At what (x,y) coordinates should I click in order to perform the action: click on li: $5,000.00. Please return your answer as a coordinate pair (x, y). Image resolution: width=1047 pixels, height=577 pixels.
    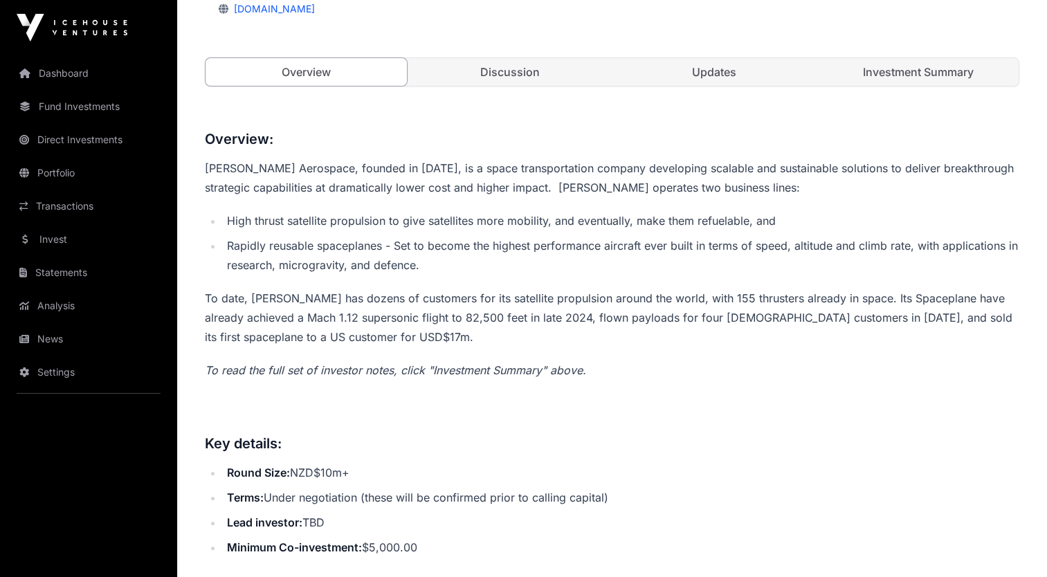
    Looking at the image, I should click on (621, 548).